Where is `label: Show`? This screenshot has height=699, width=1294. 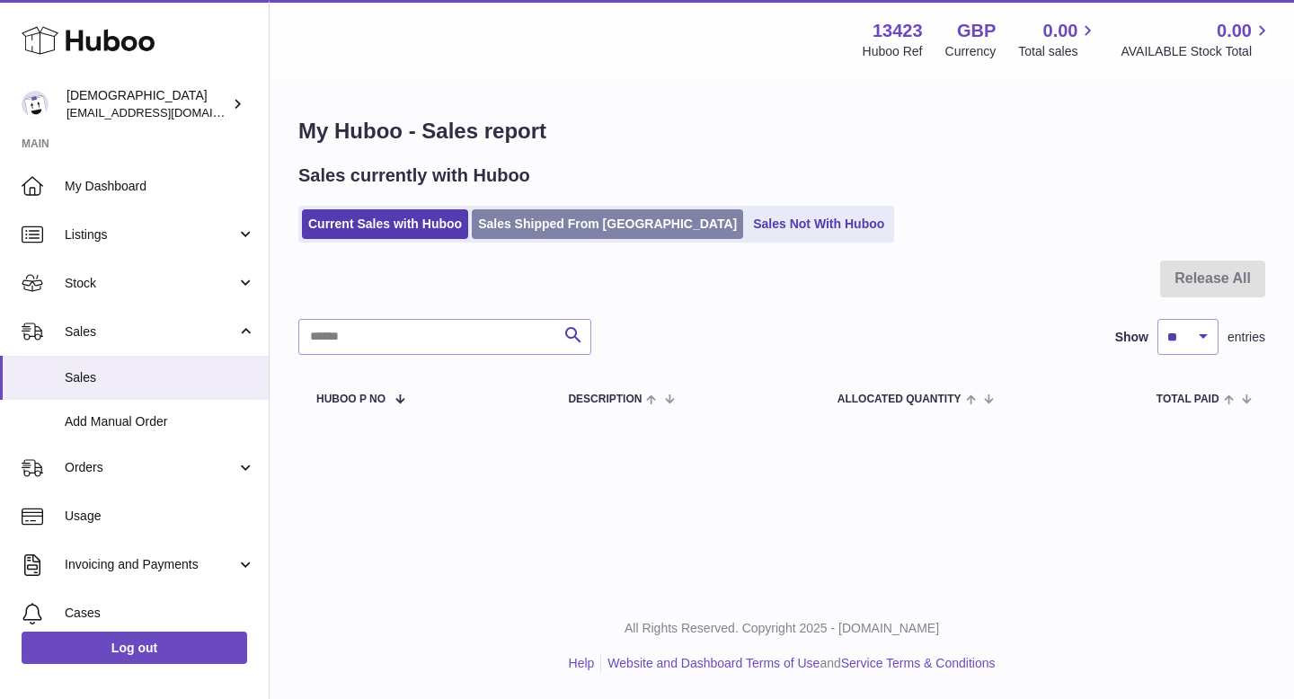 label: Show is located at coordinates (1131, 337).